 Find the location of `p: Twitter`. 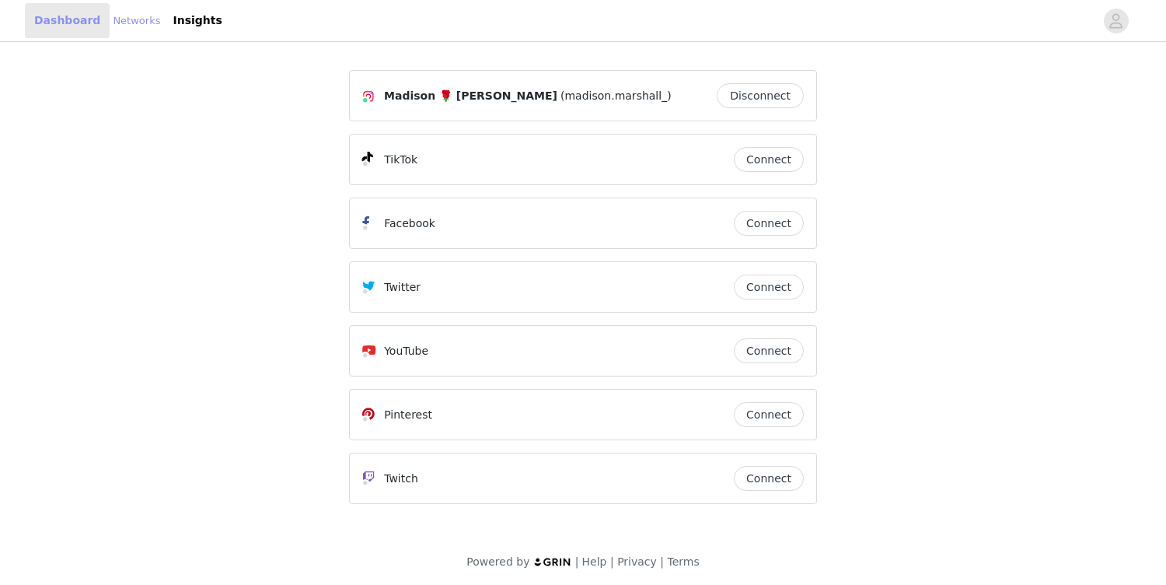

p: Twitter is located at coordinates (402, 287).